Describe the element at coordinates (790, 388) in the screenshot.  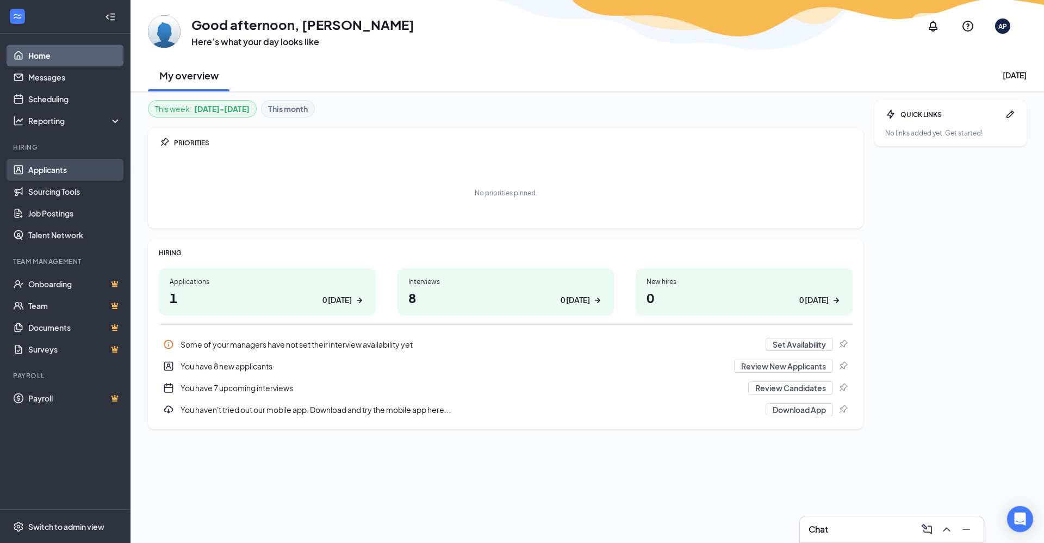
I see `button: Review Candidates` at that location.